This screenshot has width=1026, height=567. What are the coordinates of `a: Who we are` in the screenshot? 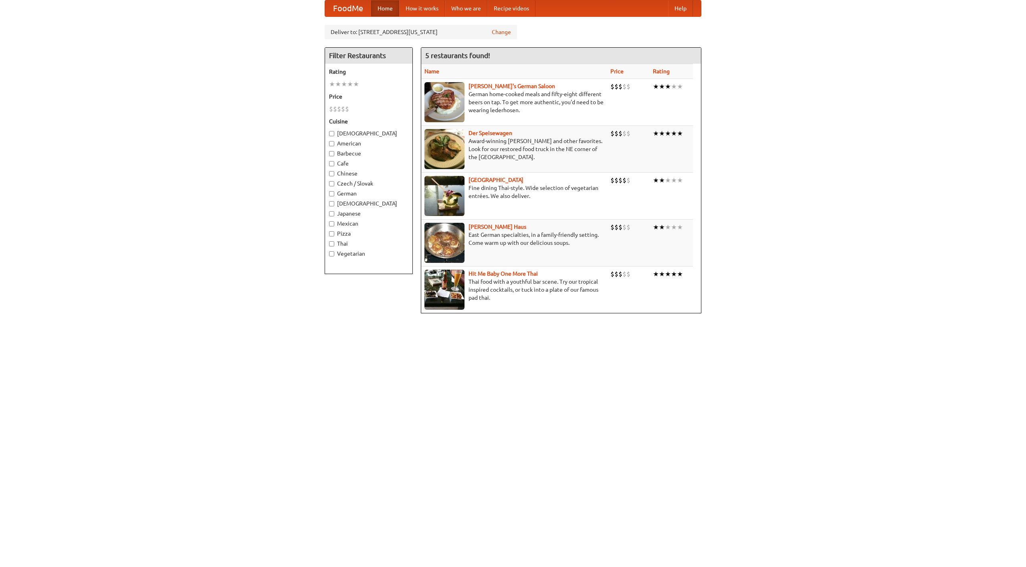 It's located at (466, 8).